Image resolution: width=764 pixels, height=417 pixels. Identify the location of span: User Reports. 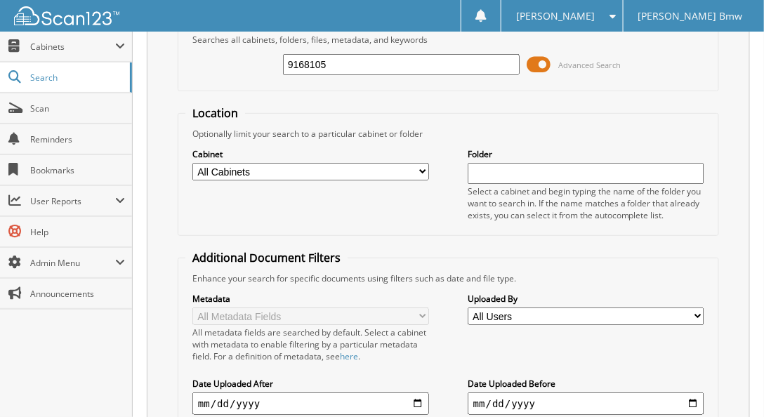
(72, 201).